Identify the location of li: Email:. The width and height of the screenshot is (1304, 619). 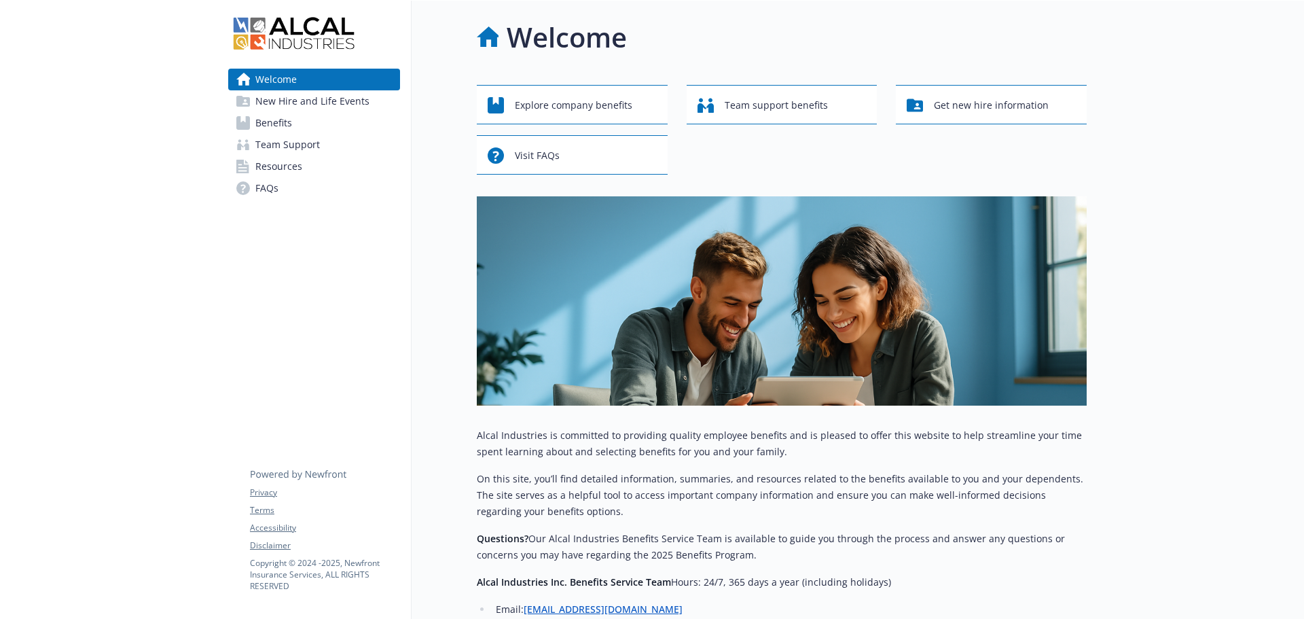
(789, 609).